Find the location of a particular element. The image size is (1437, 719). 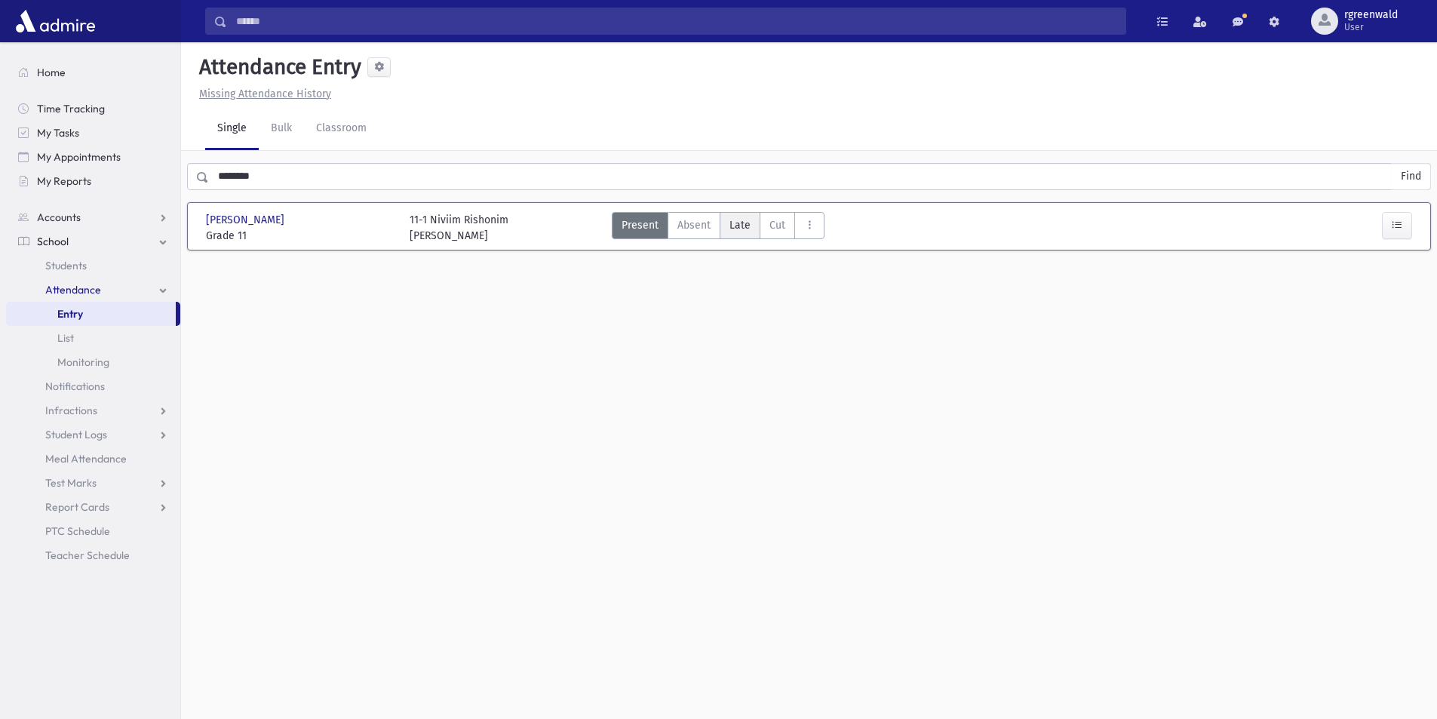

span: School is located at coordinates (53, 241).